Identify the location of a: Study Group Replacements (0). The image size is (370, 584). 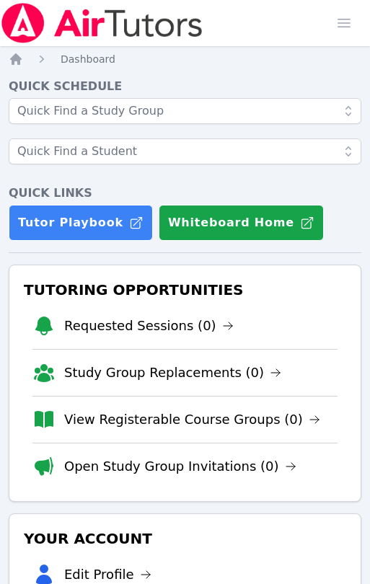
(172, 373).